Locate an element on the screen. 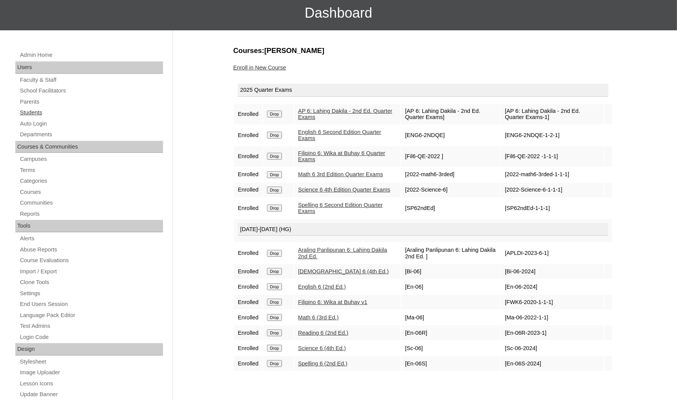  td: [2022-math6-3rded-1-1-1] is located at coordinates (552, 174).